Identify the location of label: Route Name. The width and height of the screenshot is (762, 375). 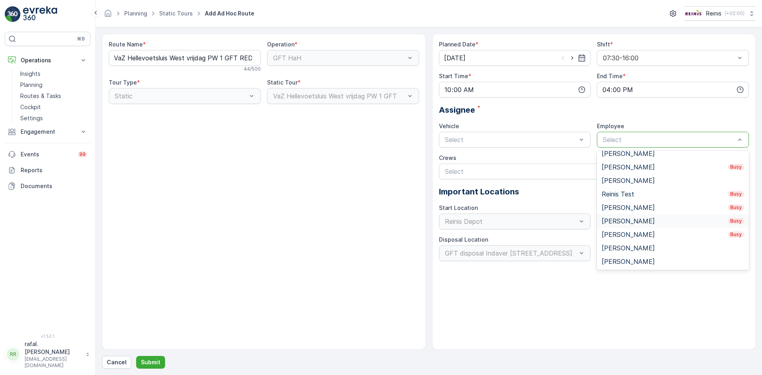
(126, 44).